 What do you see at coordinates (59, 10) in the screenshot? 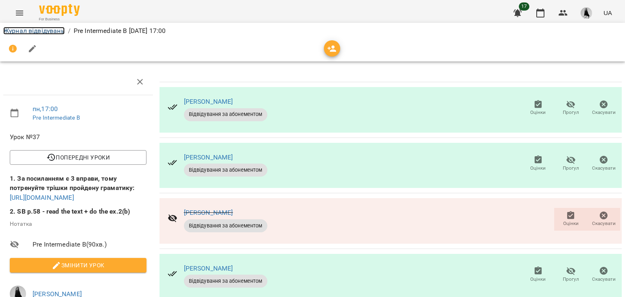
I see `img: Voopty Logo` at bounding box center [59, 10].